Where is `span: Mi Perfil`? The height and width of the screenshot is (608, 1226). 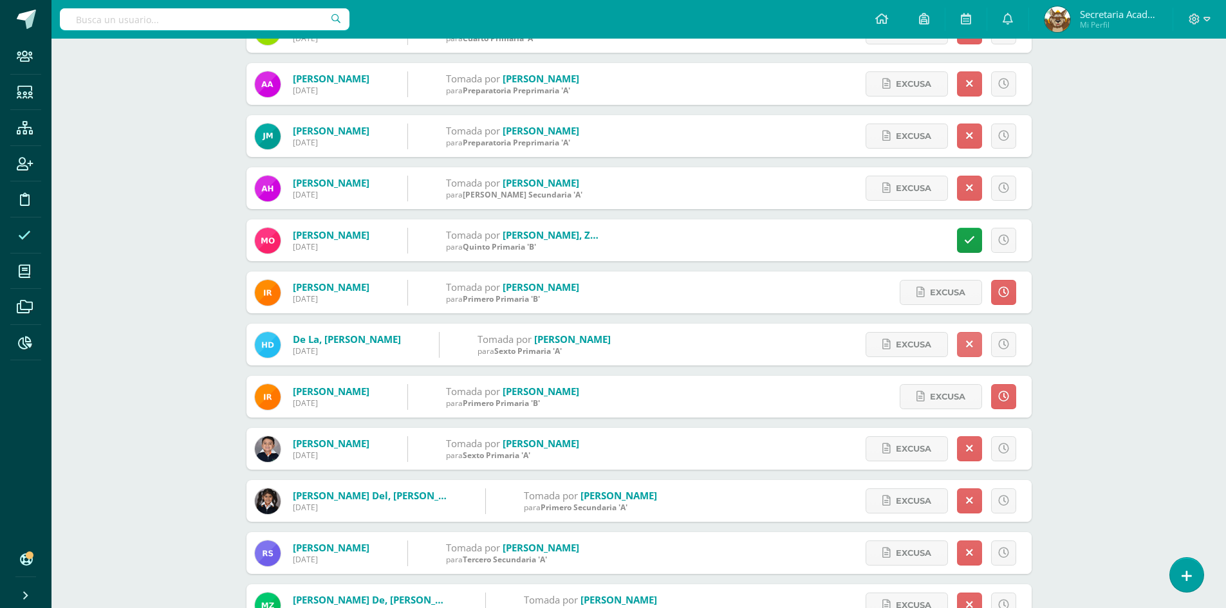
span: Mi Perfil is located at coordinates (1118, 24).